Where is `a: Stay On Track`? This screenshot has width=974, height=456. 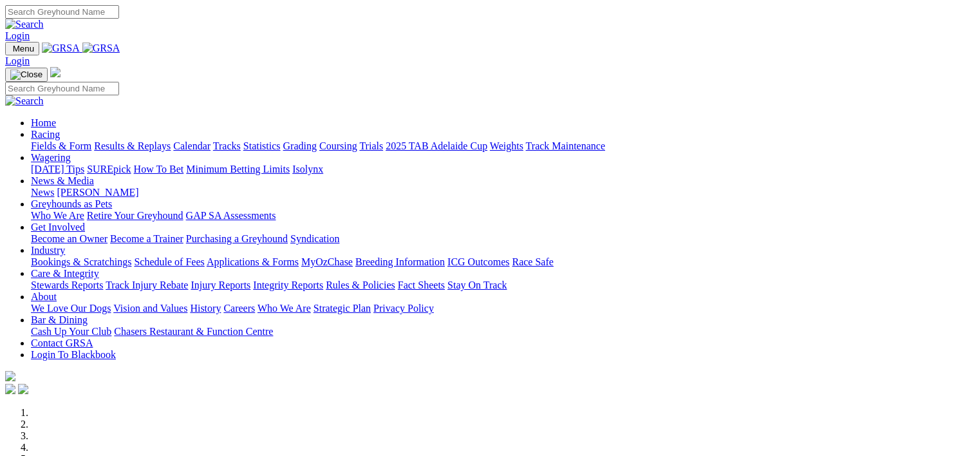
a: Stay On Track is located at coordinates (477, 285).